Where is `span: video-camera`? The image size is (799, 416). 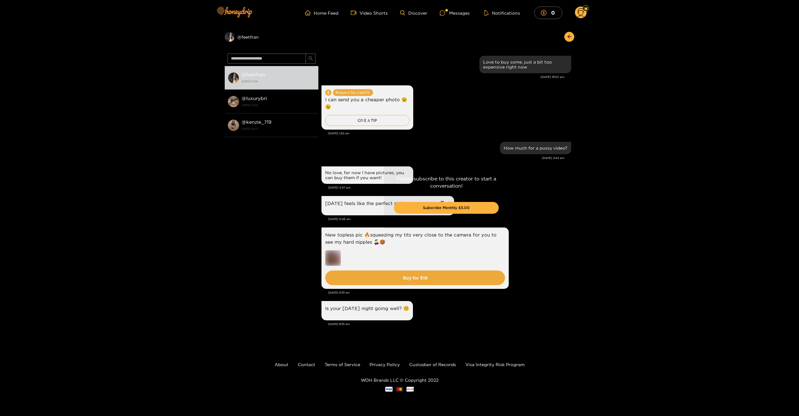
span: video-camera is located at coordinates (355, 13).